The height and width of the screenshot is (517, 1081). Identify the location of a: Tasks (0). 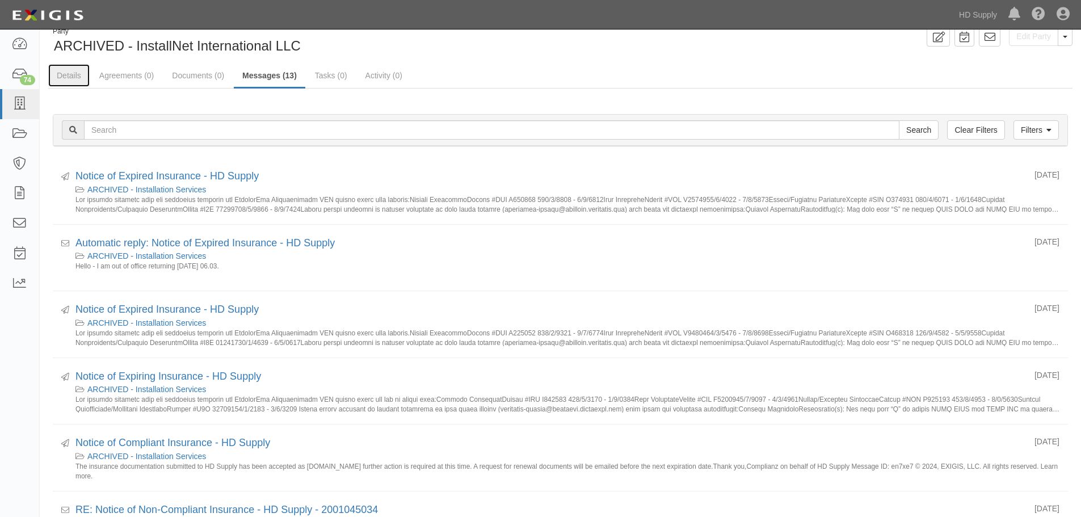
(331, 75).